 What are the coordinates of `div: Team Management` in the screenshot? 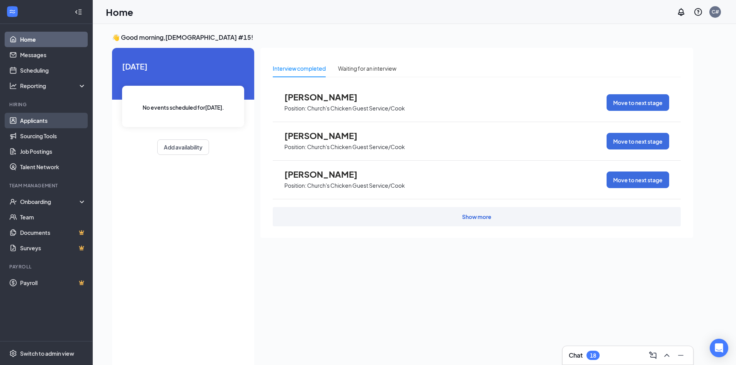 It's located at (47, 186).